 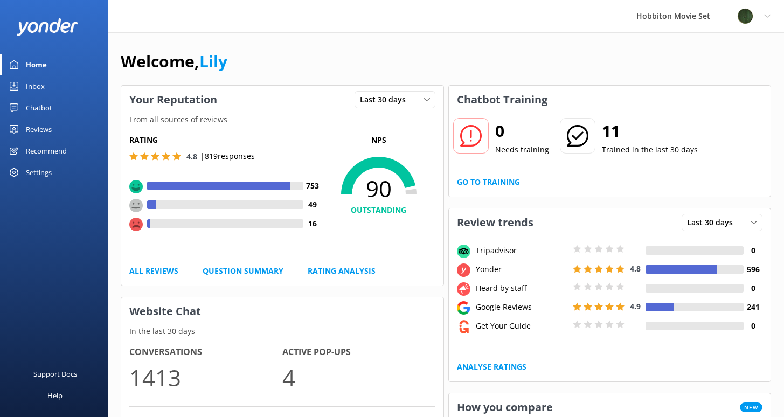 I want to click on p: NPS, so click(x=379, y=140).